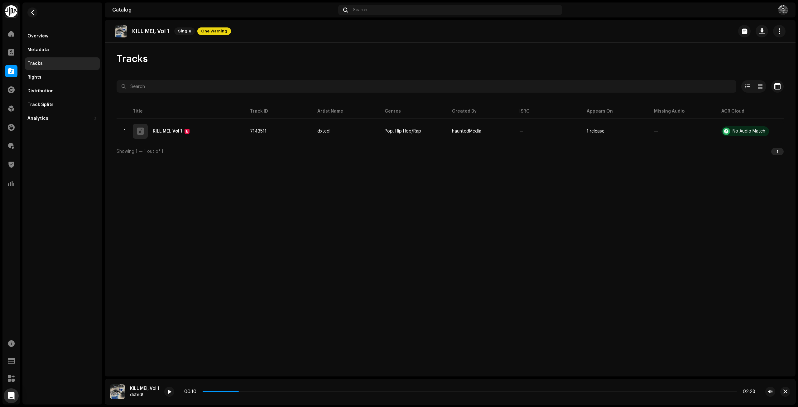 The image size is (798, 407). What do you see at coordinates (151, 31) in the screenshot?
I see `p: KILL ME!, Vol 1` at bounding box center [151, 31].